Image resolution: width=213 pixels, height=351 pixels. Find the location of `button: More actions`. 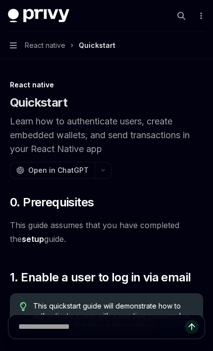

button: More actions is located at coordinates (200, 16).